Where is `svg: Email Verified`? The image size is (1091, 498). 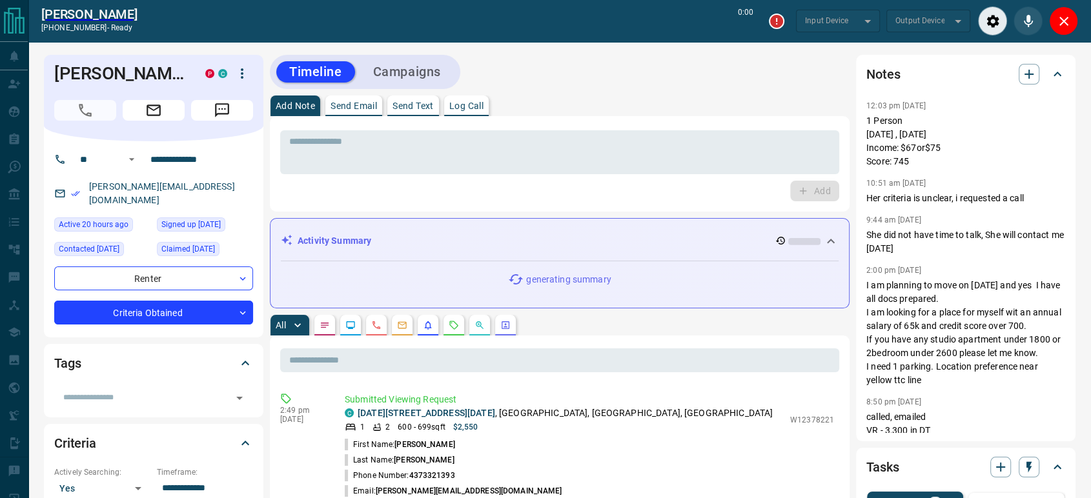 svg: Email Verified is located at coordinates (76, 194).